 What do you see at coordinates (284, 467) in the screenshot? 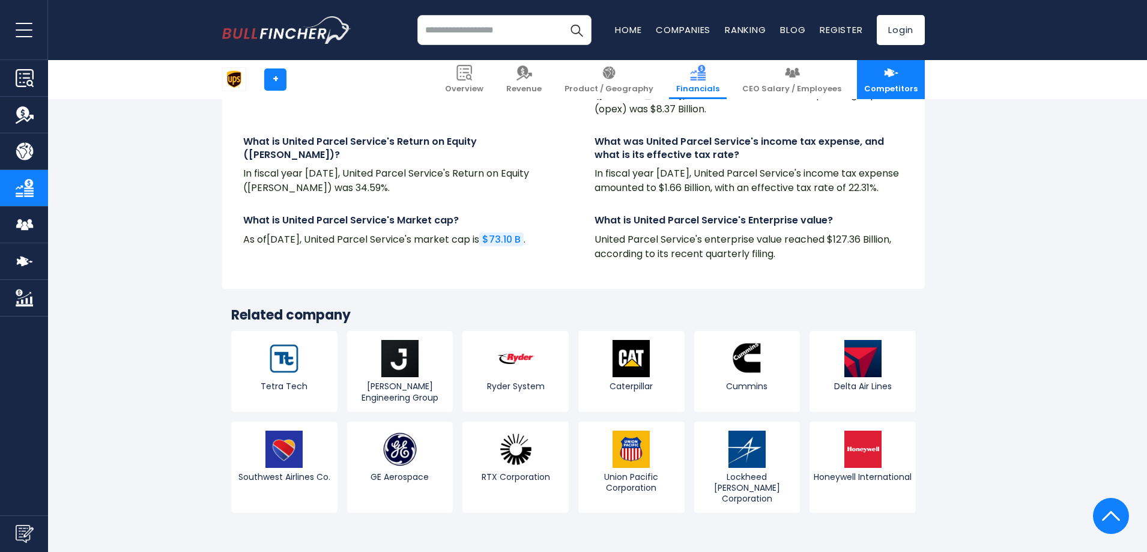
I see `a: Southwest Airlines Co.` at bounding box center [284, 467].